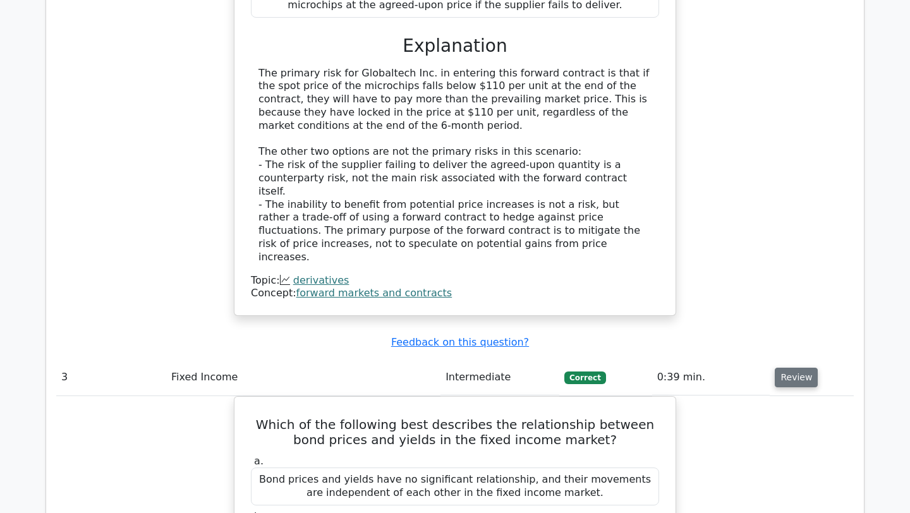 This screenshot has width=910, height=513. I want to click on a: derivatives, so click(321, 280).